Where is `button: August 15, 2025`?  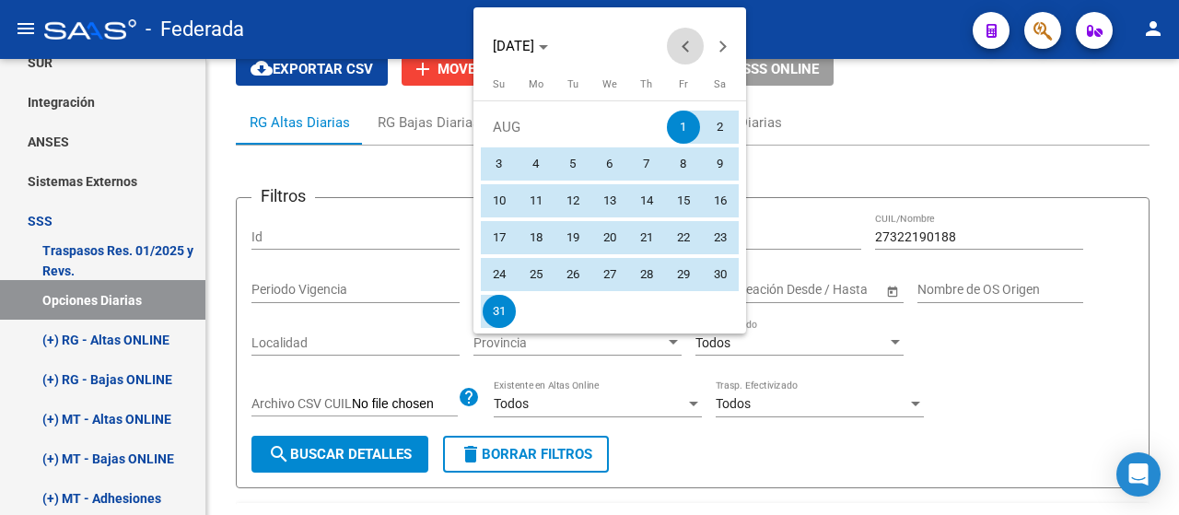 button: August 15, 2025 is located at coordinates (684, 201).